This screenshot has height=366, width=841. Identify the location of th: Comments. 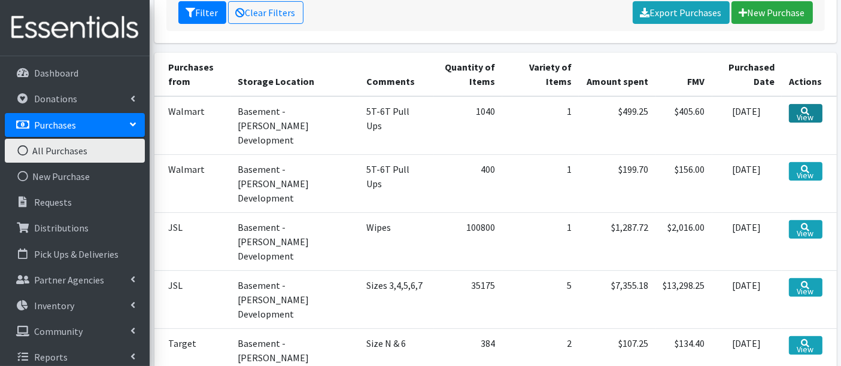
(397, 74).